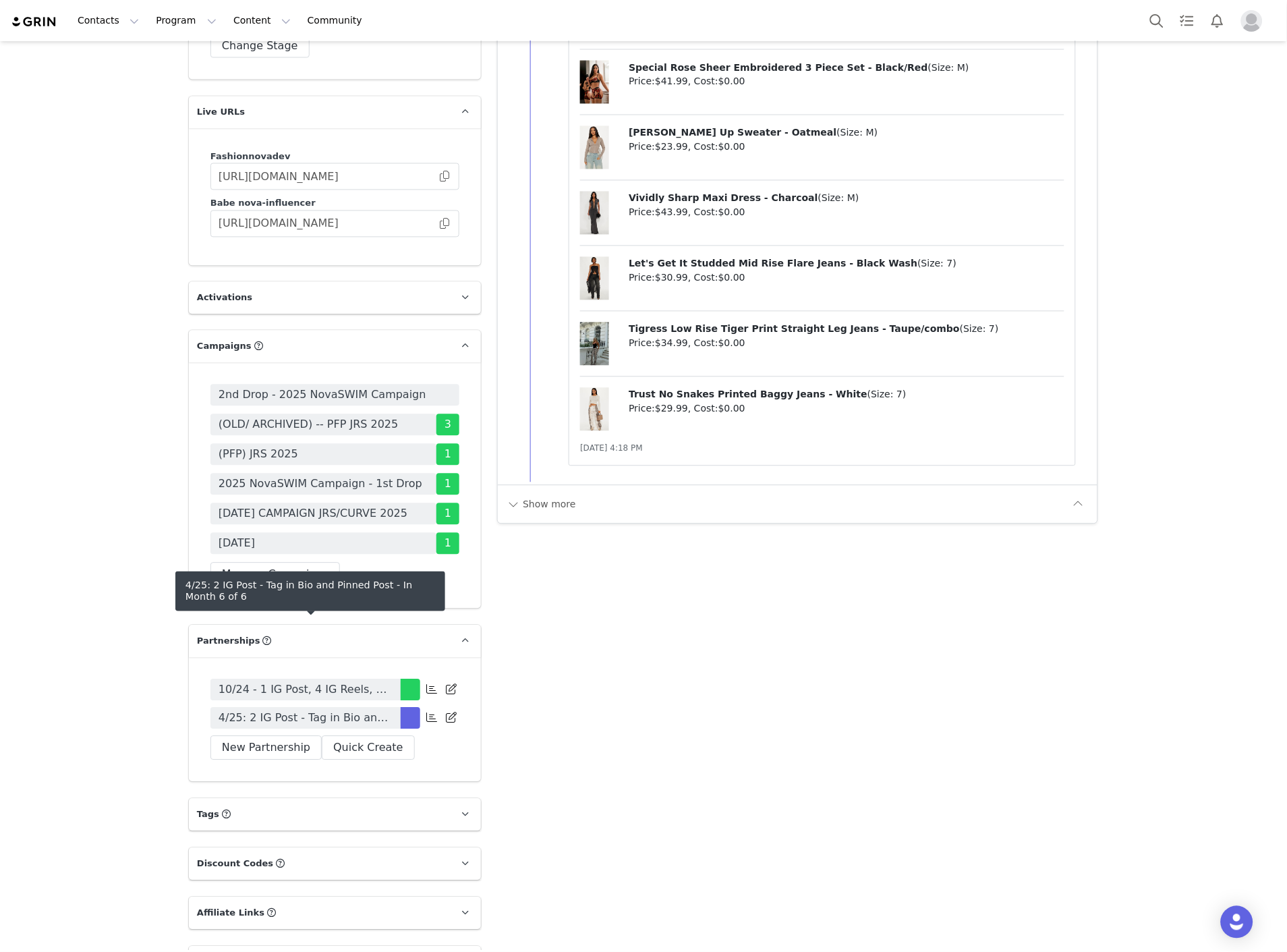  What do you see at coordinates (310, 591) in the screenshot?
I see `div: 4/25: 2 IG Post - Tag in Bio and Pinned Post - In Month 6 of 6` at bounding box center [310, 591].